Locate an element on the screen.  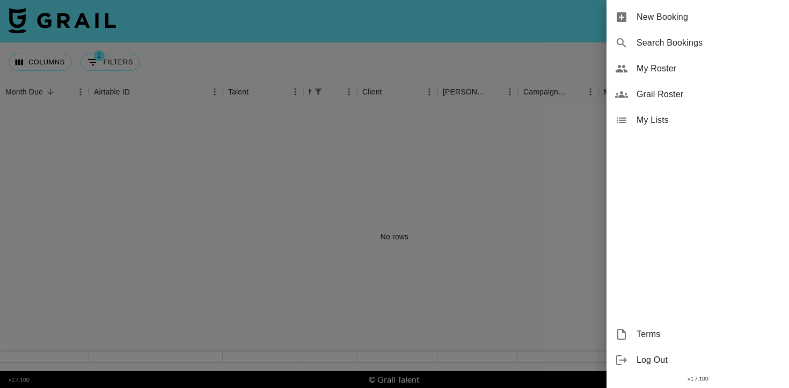
div: My Lists is located at coordinates (697, 120).